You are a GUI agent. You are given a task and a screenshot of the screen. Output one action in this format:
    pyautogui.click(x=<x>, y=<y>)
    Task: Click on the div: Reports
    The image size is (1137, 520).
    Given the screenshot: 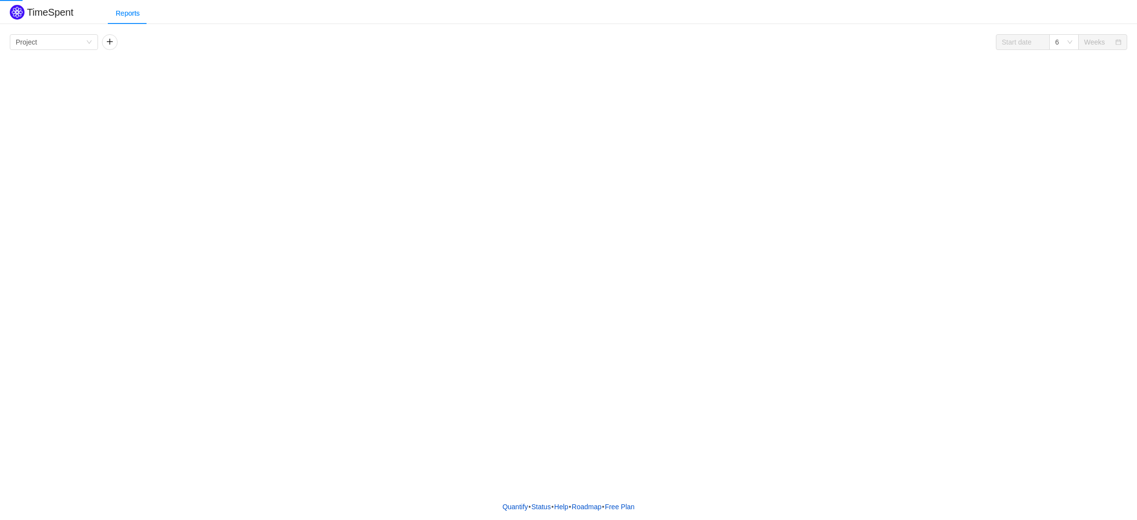 What is the action you would take?
    pyautogui.click(x=127, y=13)
    